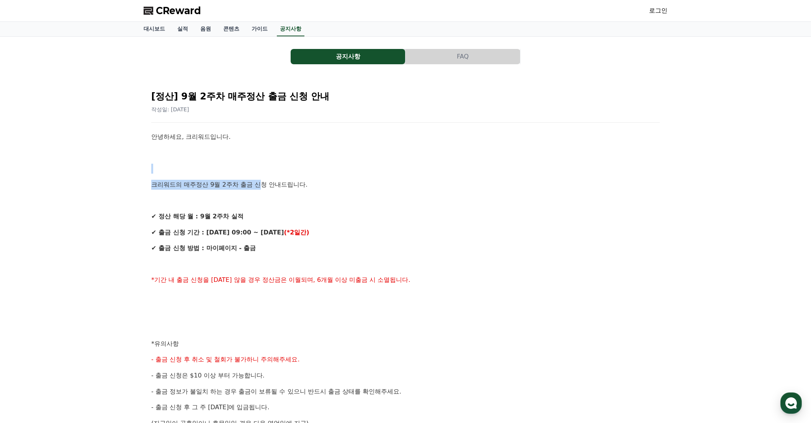 This screenshot has width=811, height=423. I want to click on p: 안녕하세요, 크리워드입니다., so click(405, 137).